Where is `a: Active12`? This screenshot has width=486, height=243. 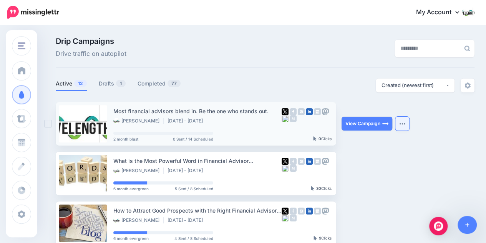
a: Active12 is located at coordinates (72, 83).